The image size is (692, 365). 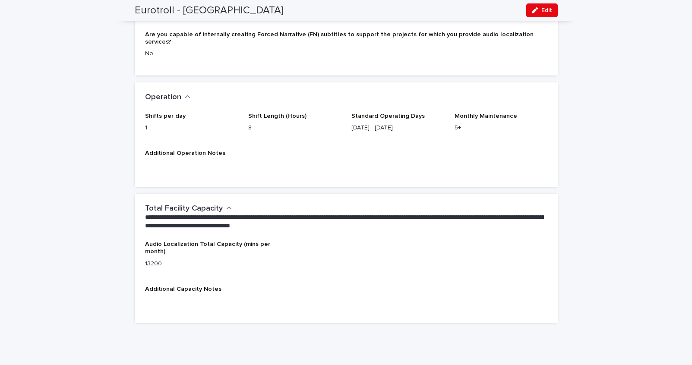 What do you see at coordinates (185, 153) in the screenshot?
I see `span: Additional Operation Notes` at bounding box center [185, 153].